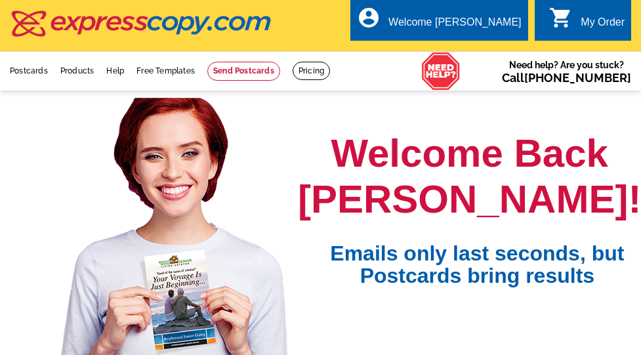 The height and width of the screenshot is (355, 641). I want to click on a: Postcards, so click(29, 71).